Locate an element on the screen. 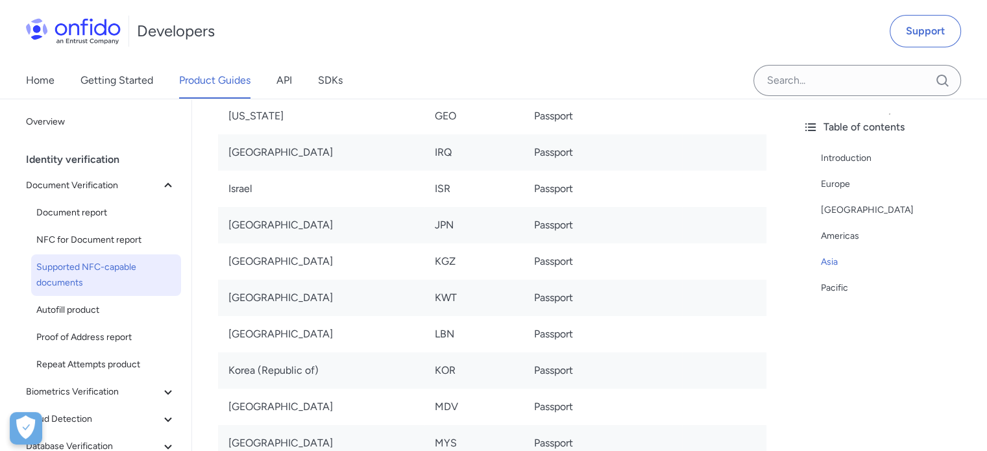 This screenshot has height=451, width=987. a: Document report is located at coordinates (106, 213).